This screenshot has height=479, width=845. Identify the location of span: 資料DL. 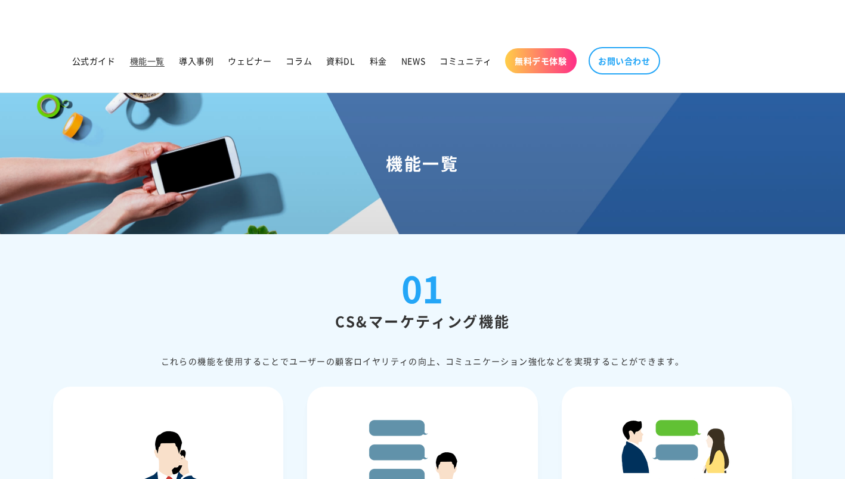
(340, 61).